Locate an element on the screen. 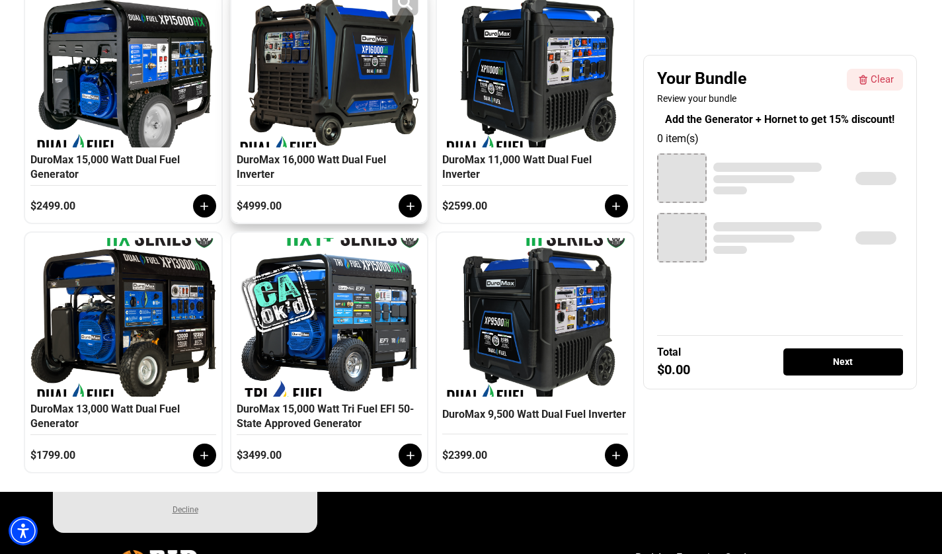 Image resolution: width=942 pixels, height=554 pixels. div: DuroMax 15,000 Watt Dual Fuel Generator is located at coordinates (123, 169).